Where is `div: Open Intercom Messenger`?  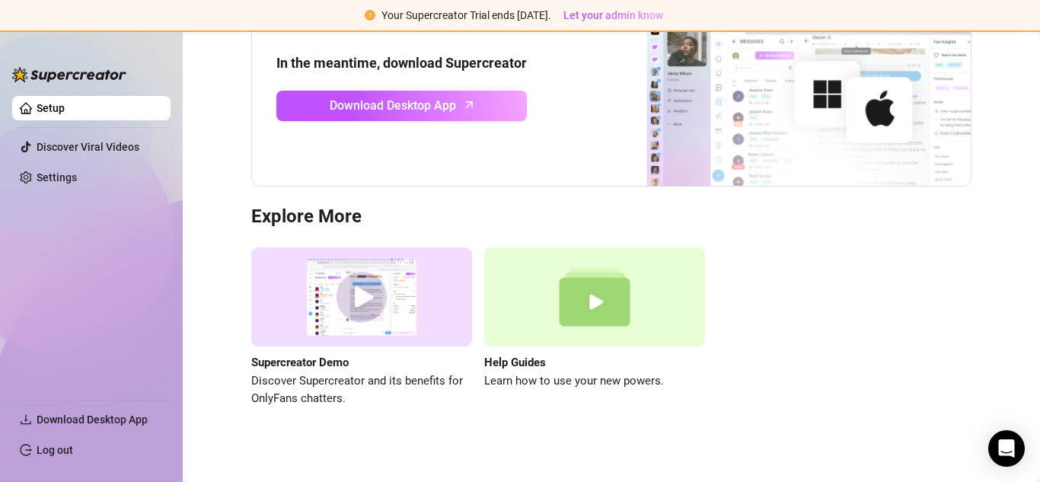 div: Open Intercom Messenger is located at coordinates (1006, 448).